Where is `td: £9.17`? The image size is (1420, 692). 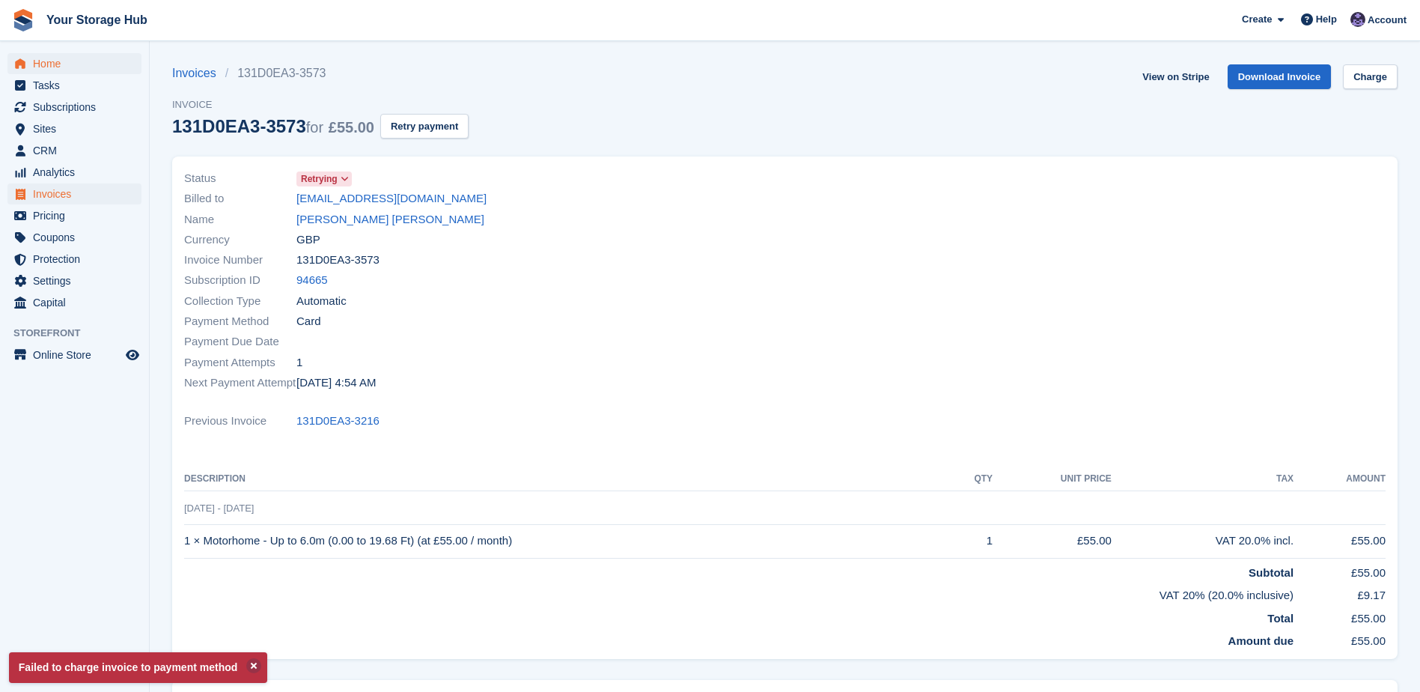
td: £9.17 is located at coordinates (1339, 592).